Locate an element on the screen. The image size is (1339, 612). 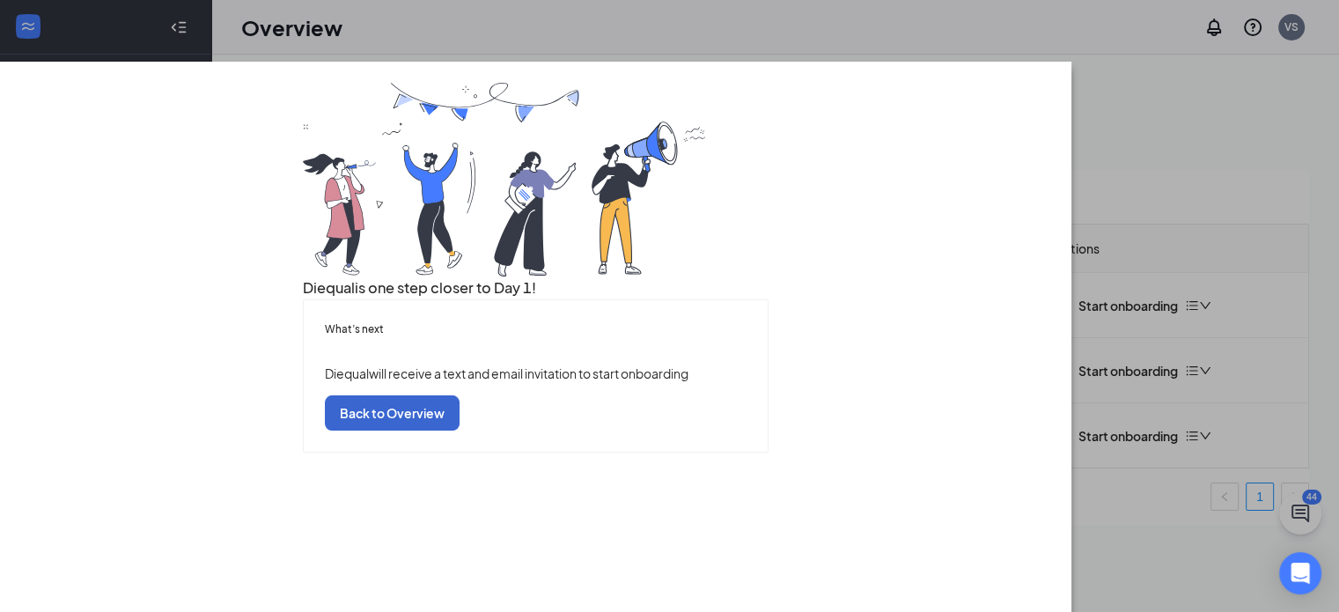
div: Open Intercom Messenger is located at coordinates (1301, 573).